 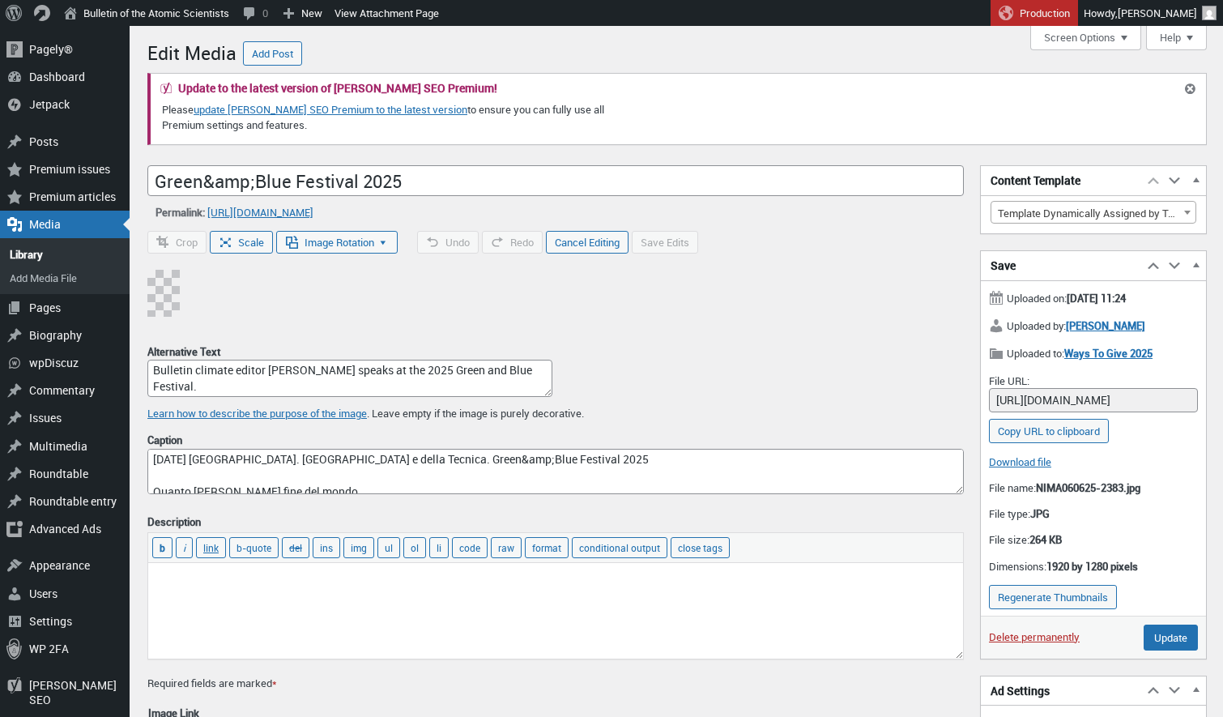 I want to click on h2: Content Template, so click(x=1062, y=181).